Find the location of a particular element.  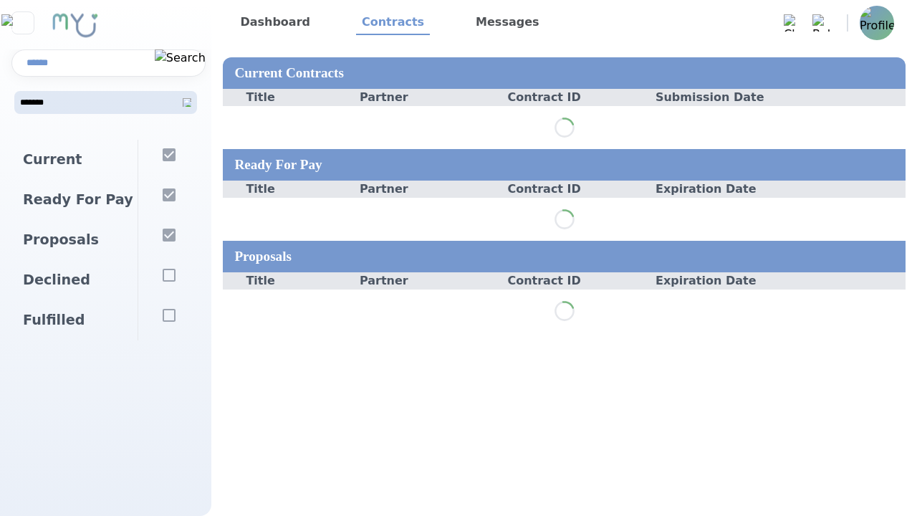

img: Profile is located at coordinates (877, 23).